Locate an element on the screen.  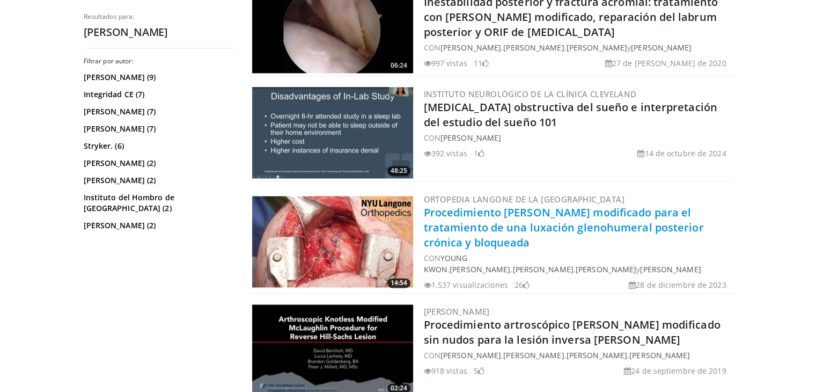
font: 14:54 is located at coordinates (399, 282).